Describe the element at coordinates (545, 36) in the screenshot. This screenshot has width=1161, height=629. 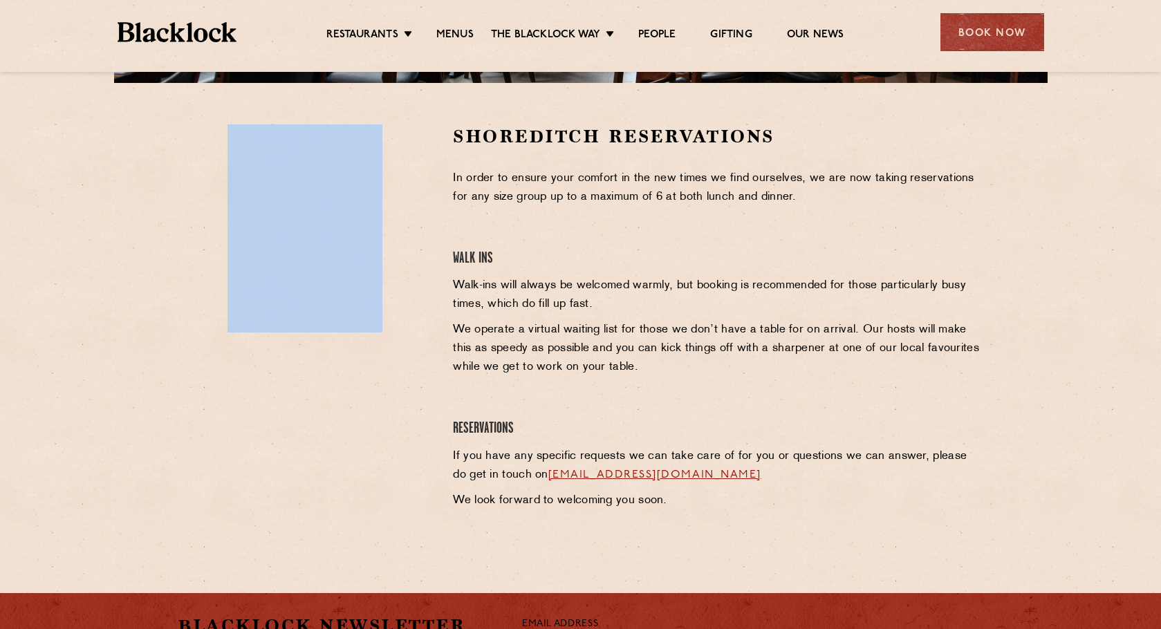
I see `a: The Blacklock Way` at that location.